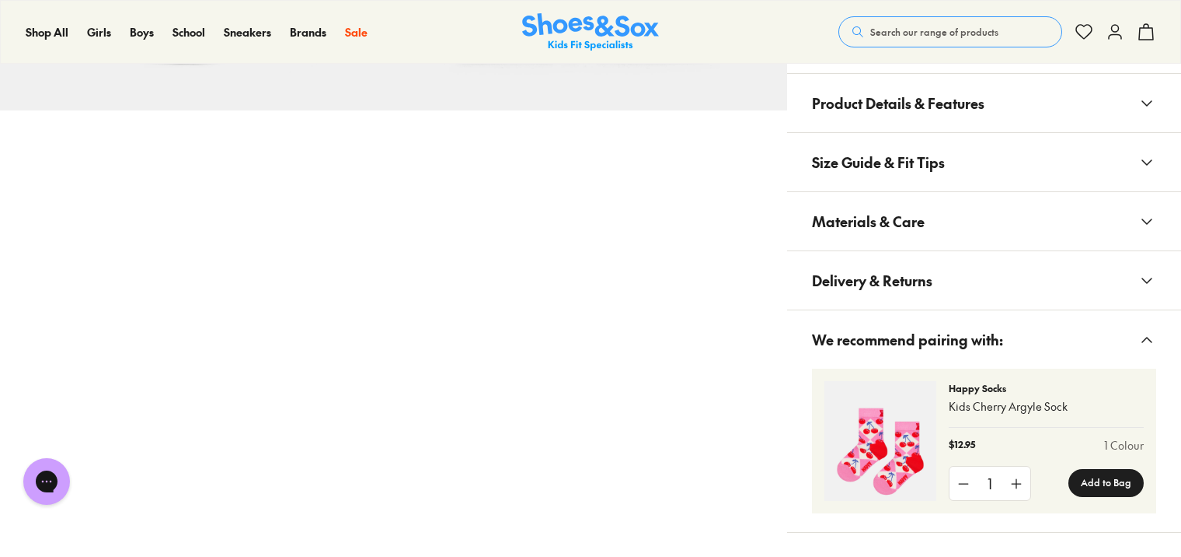  I want to click on span: School, so click(189, 32).